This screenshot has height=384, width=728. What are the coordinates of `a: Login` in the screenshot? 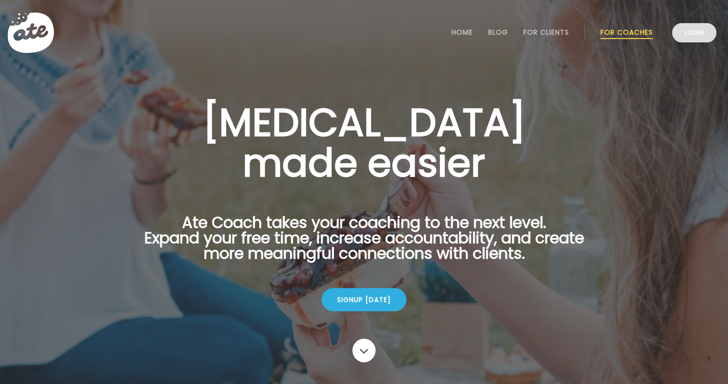 It's located at (694, 33).